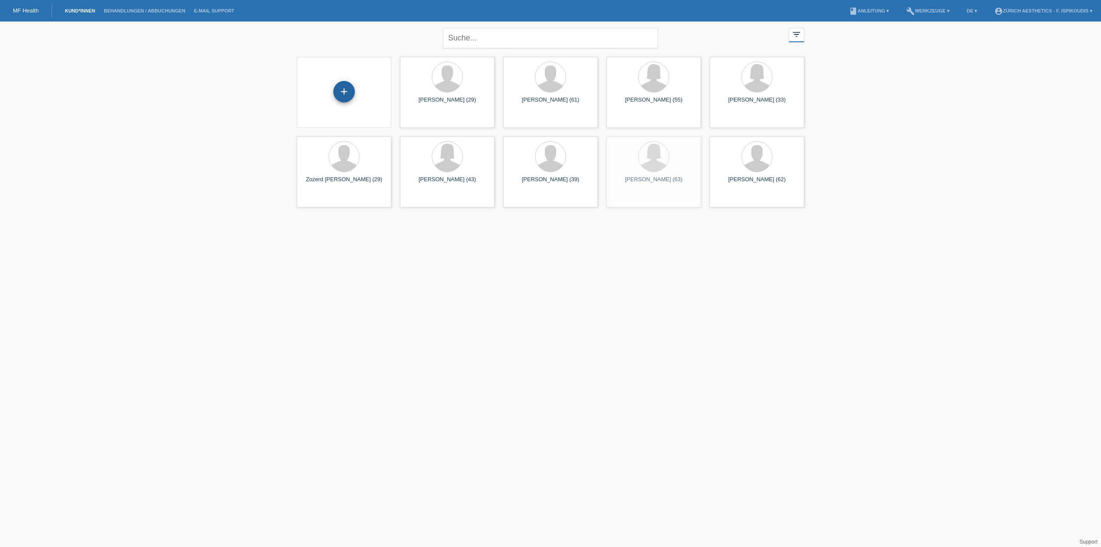 The image size is (1101, 547). What do you see at coordinates (214, 11) in the screenshot?
I see `a: E-Mail Support` at bounding box center [214, 11].